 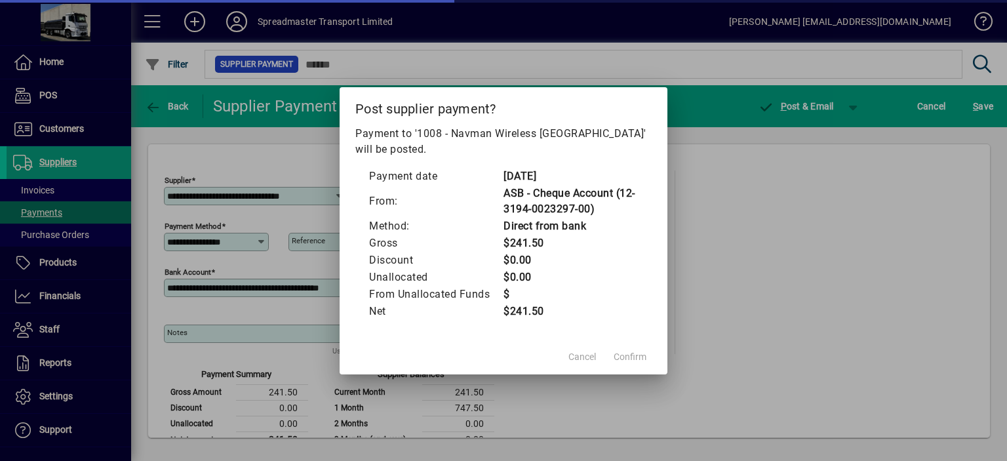 What do you see at coordinates (436, 226) in the screenshot?
I see `td: Method:` at bounding box center [436, 226].